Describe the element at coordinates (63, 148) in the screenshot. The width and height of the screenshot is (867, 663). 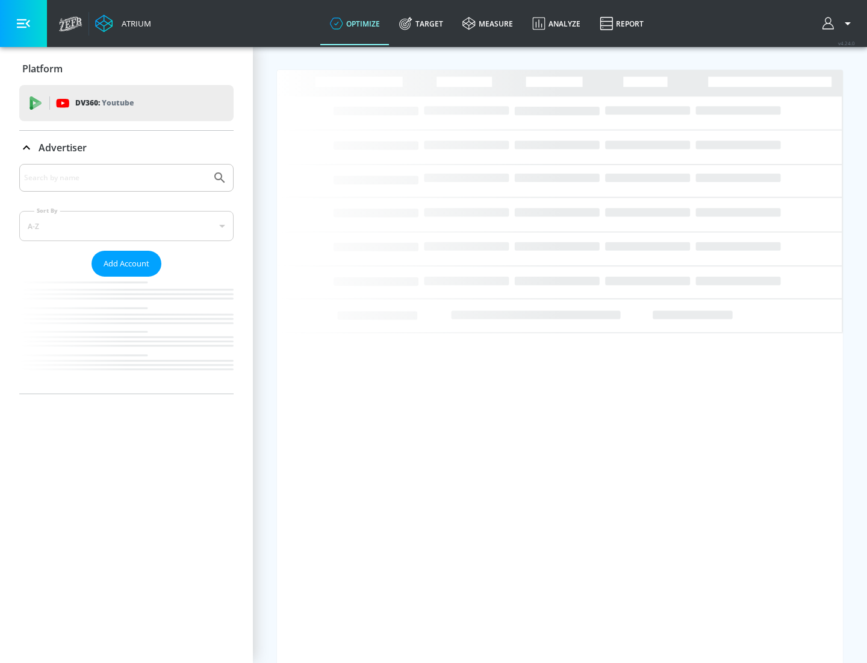
I see `p: Advertiser` at that location.